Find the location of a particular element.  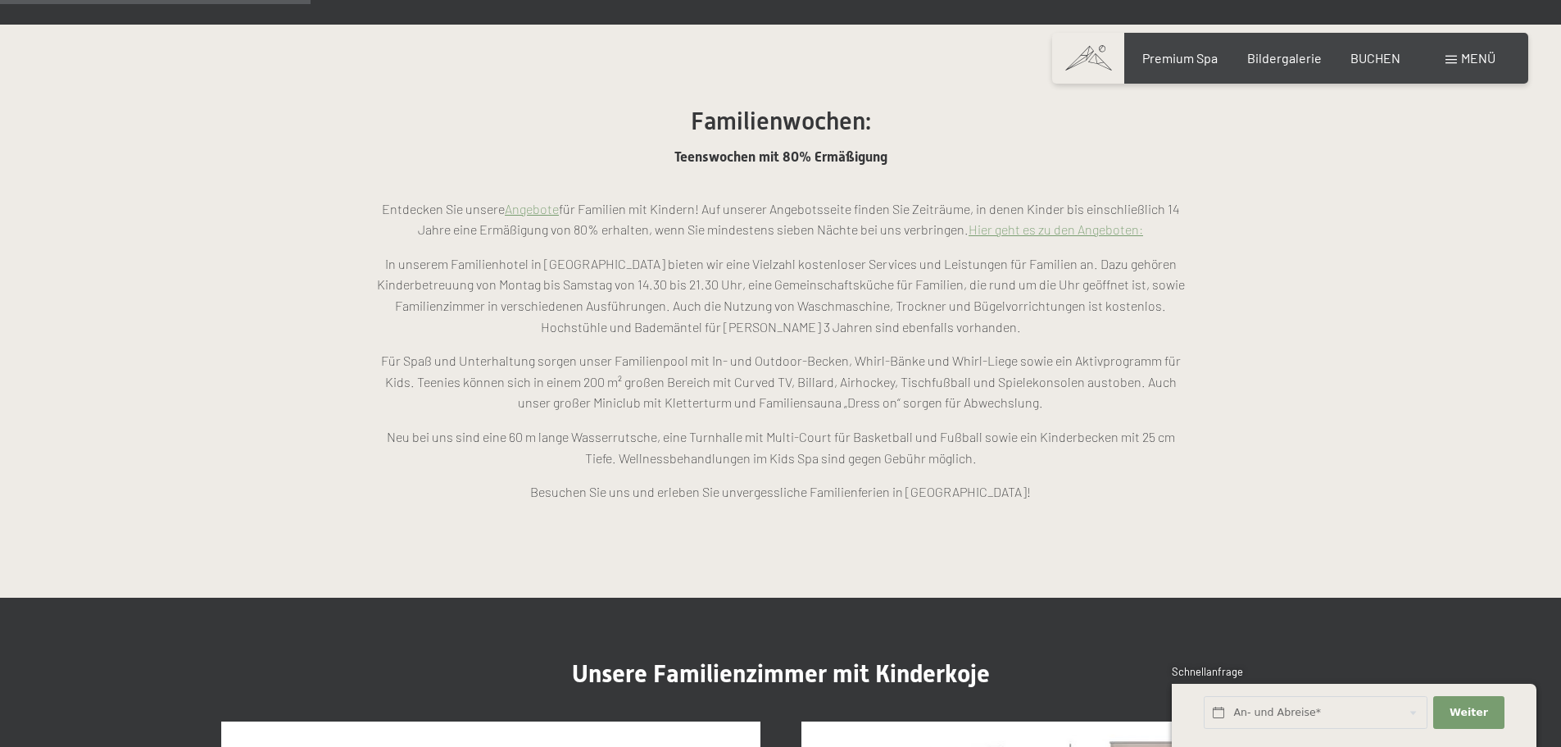

span: Menü is located at coordinates (1479, 57).